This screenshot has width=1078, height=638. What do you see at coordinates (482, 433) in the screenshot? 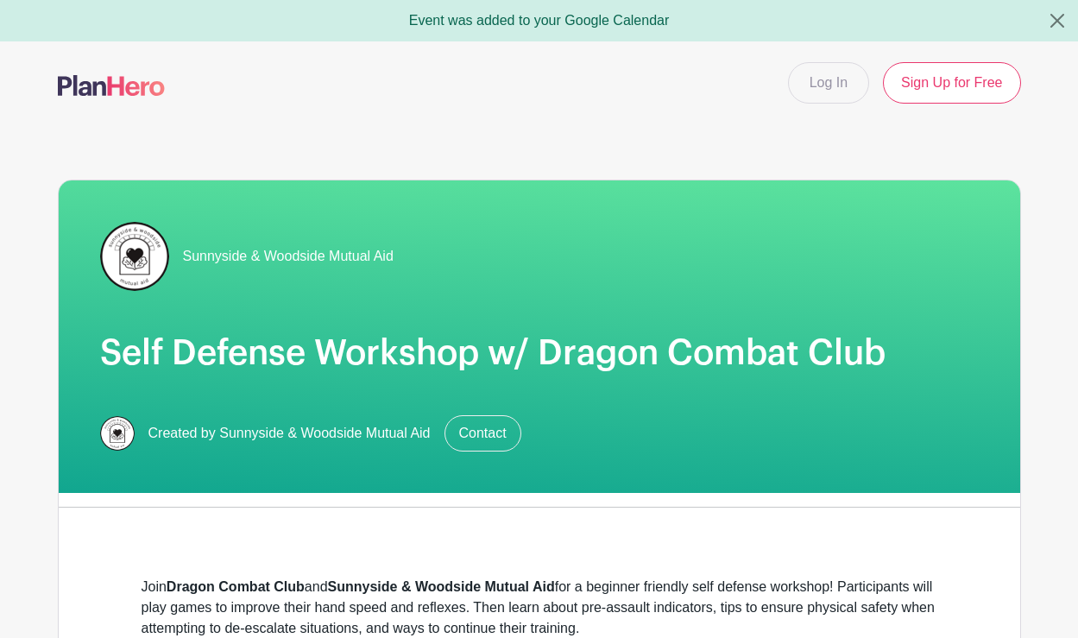
I see `a: Contact` at bounding box center [482, 433].